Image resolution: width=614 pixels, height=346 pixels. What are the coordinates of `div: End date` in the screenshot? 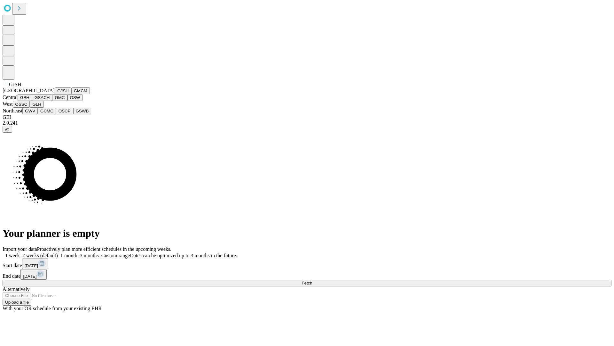 It's located at (307, 274).